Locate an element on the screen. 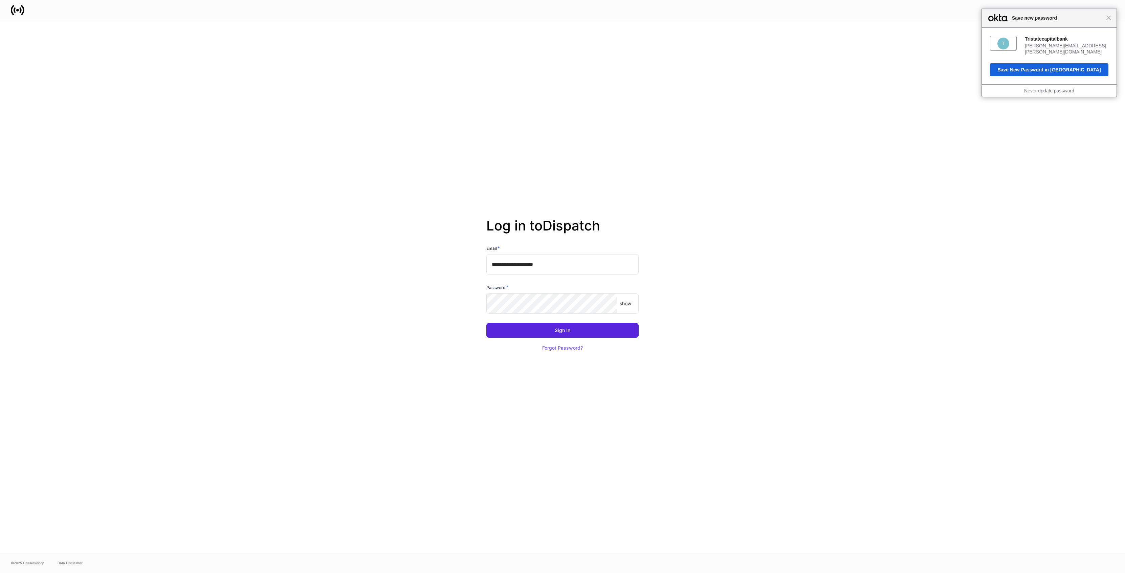 Image resolution: width=1125 pixels, height=573 pixels. div: Tristatecapitalbank is located at coordinates (1066, 39).